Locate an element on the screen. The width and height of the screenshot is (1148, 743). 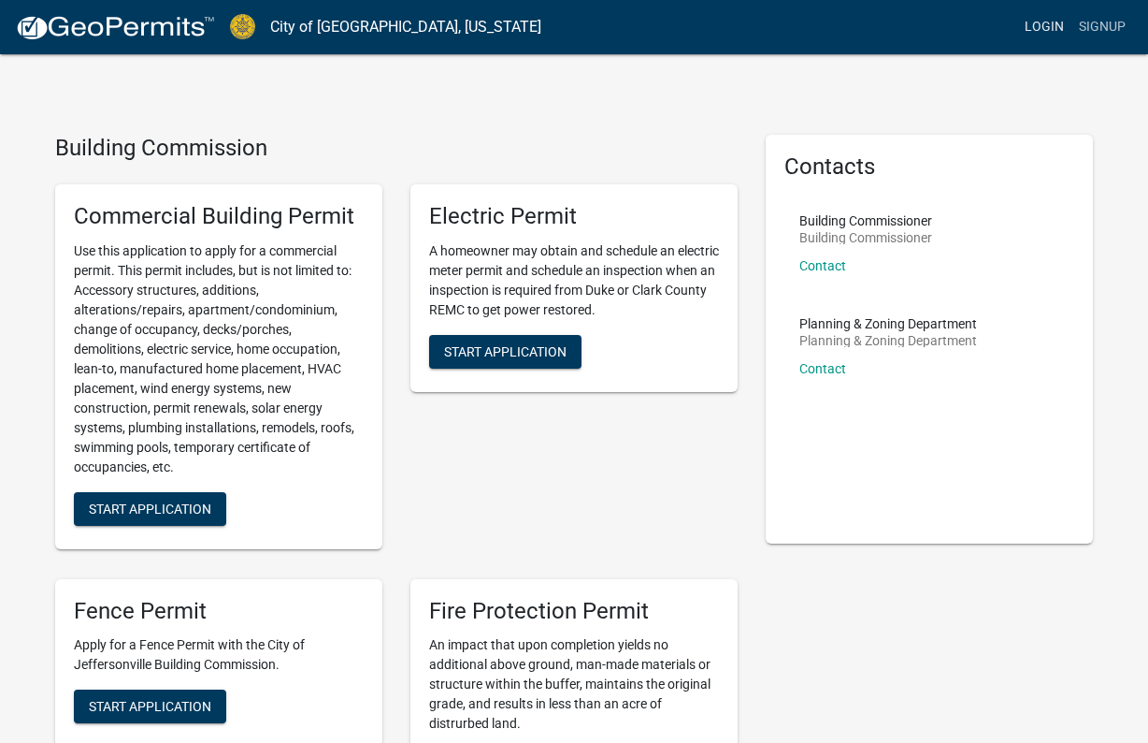
h4: Building Commission is located at coordinates (397, 148).